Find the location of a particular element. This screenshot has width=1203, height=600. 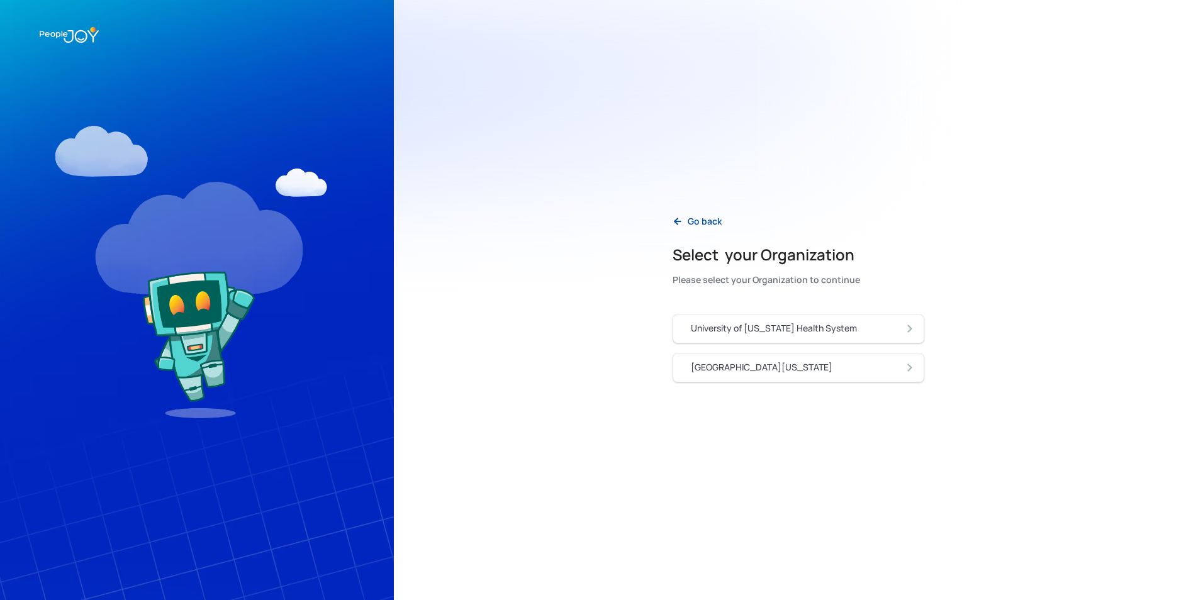

div: Please select your Organization to continue is located at coordinates (766, 280).